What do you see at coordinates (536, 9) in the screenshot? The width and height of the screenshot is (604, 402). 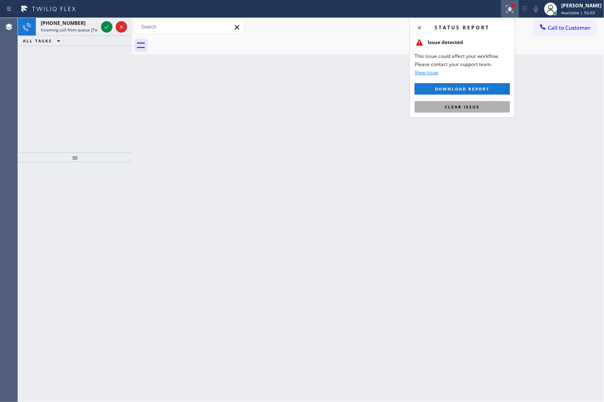 I see `button: Mute` at bounding box center [536, 9].